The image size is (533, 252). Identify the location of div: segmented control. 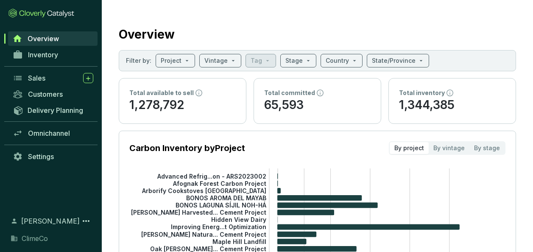
(447, 148).